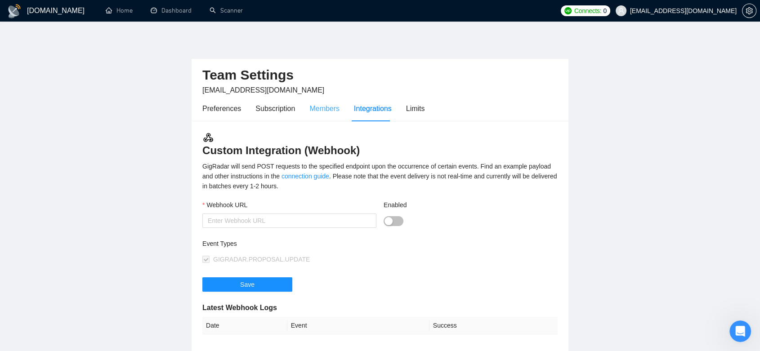 The width and height of the screenshot is (760, 351). What do you see at coordinates (171, 10) in the screenshot?
I see `a: dashboardDashboard` at bounding box center [171, 10].